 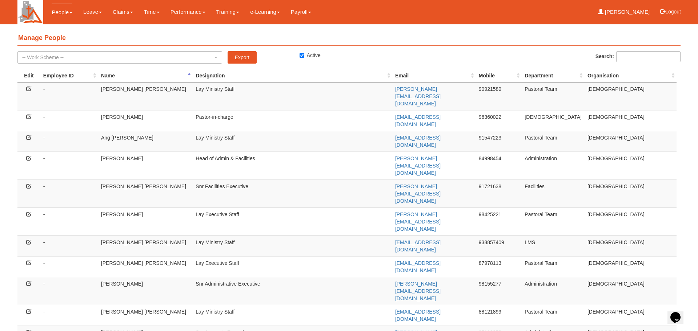 I want to click on th: Name : activate to sort column descending, so click(x=145, y=76).